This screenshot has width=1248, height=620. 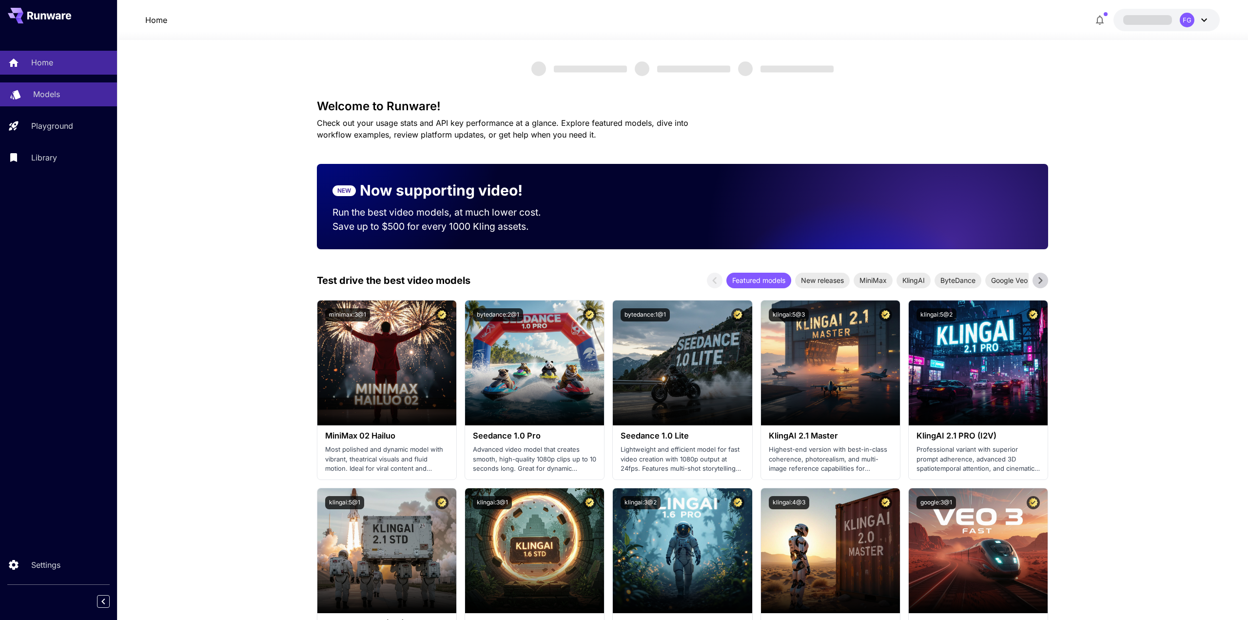 I want to click on button: minimax:3@1, so click(x=348, y=315).